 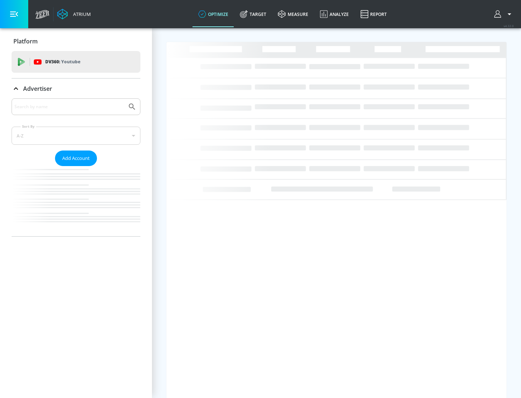 I want to click on p: Youtube, so click(x=71, y=61).